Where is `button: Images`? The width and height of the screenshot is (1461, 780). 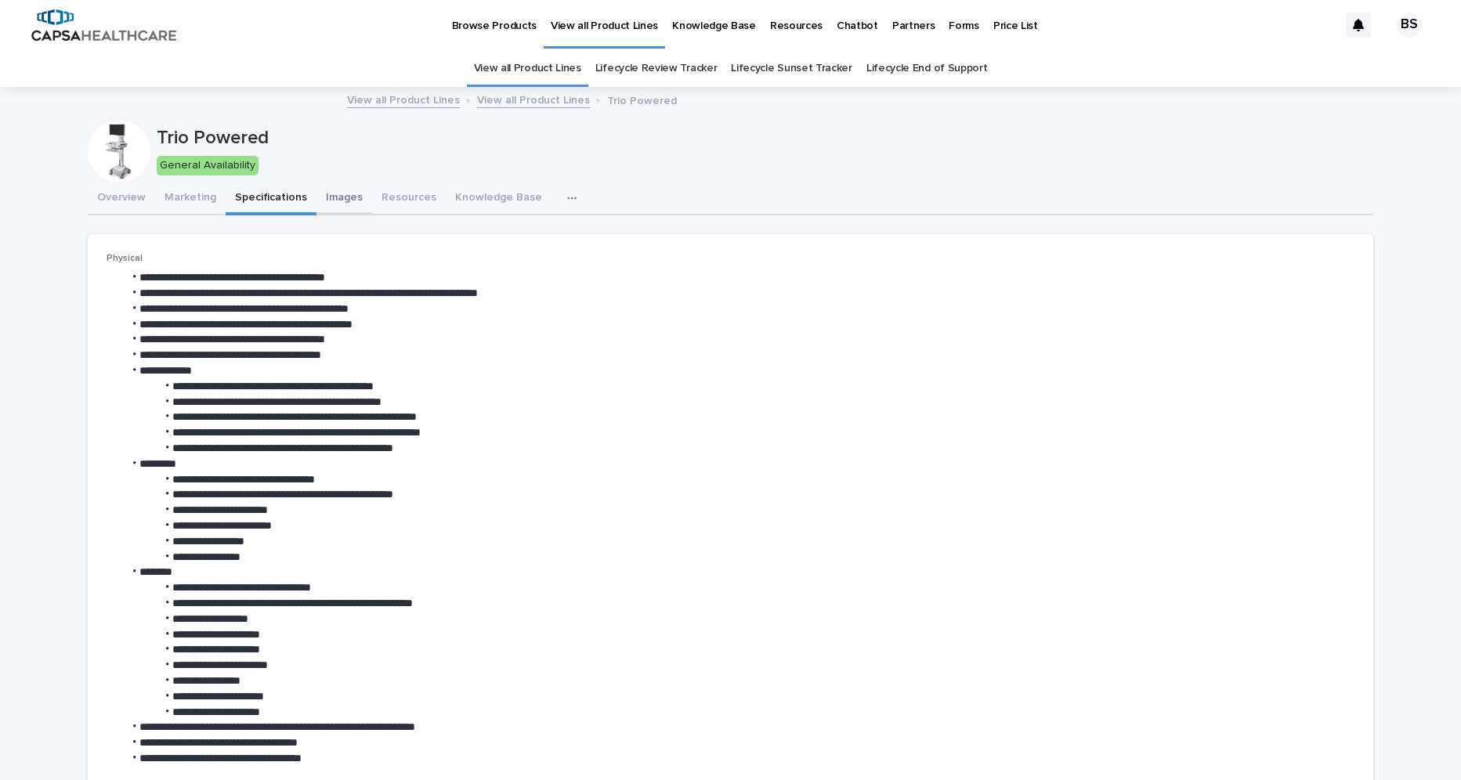
button: Images is located at coordinates (344, 199).